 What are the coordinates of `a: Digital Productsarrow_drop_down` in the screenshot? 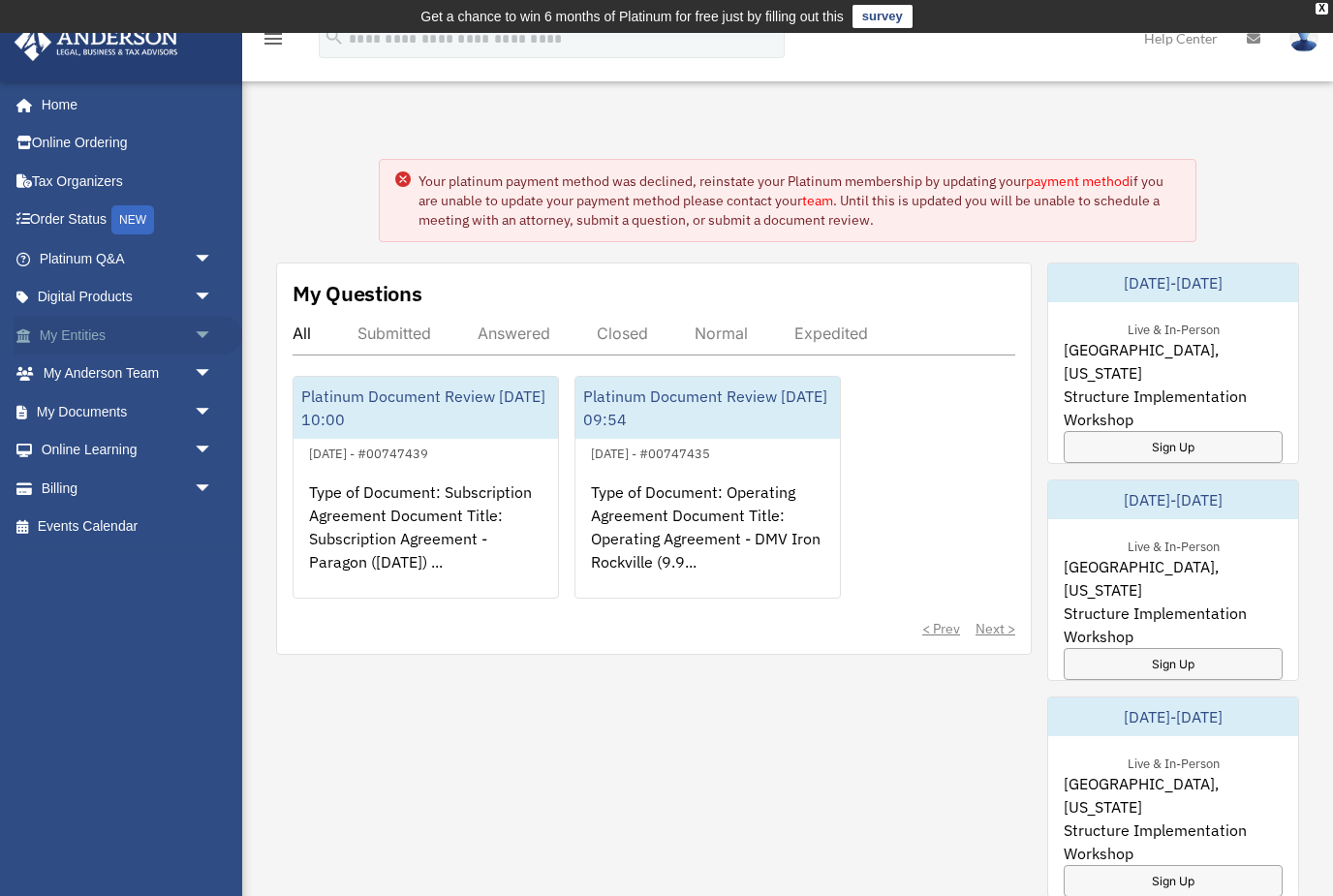 It's located at (128, 297).